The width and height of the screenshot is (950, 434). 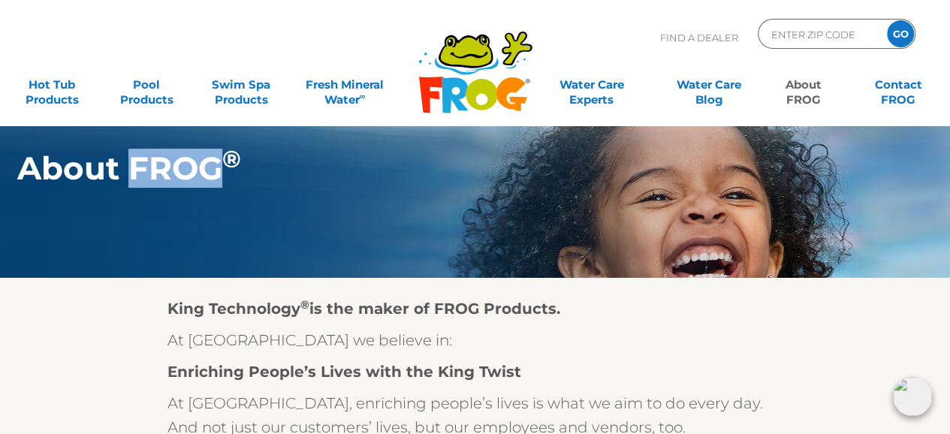 What do you see at coordinates (345, 85) in the screenshot?
I see `a: Fresh MineralWater∞` at bounding box center [345, 85].